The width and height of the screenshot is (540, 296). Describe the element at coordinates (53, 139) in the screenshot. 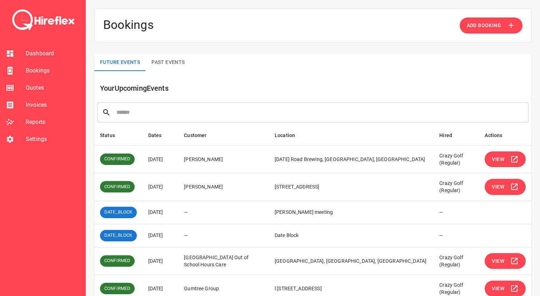

I see `span: Settings` at that location.